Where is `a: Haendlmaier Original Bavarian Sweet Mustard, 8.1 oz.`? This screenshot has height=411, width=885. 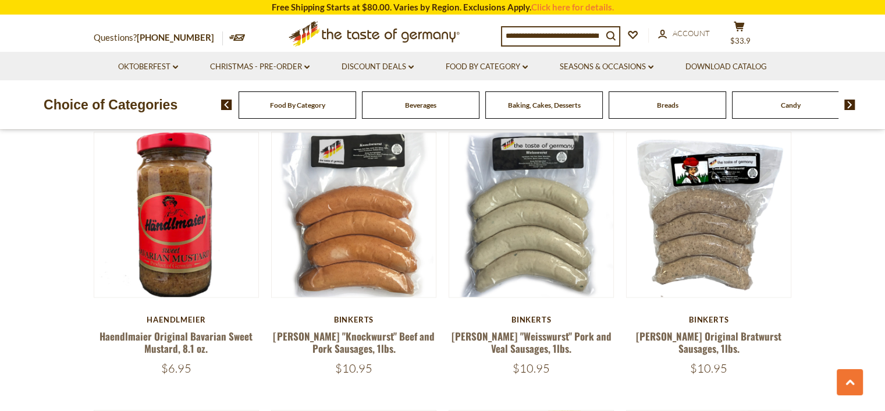
a: Haendlmaier Original Bavarian Sweet Mustard, 8.1 oz. is located at coordinates (176, 341).